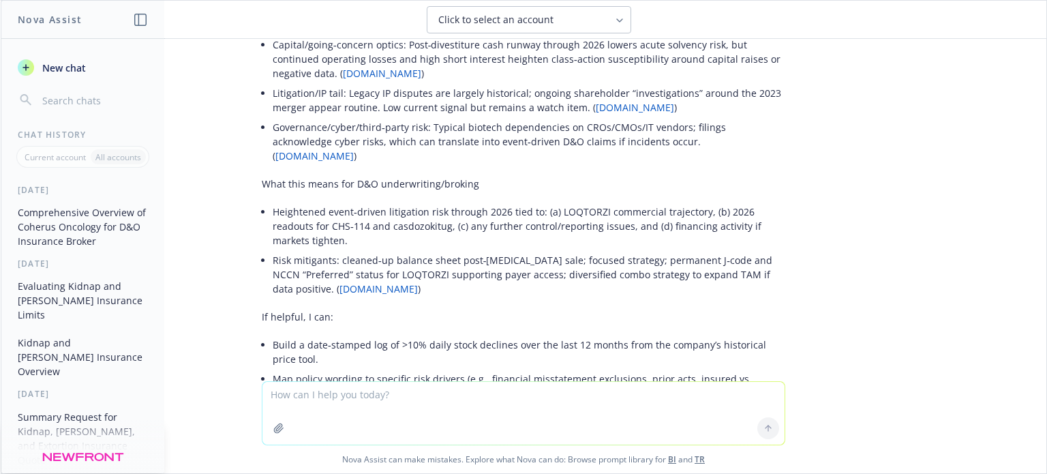 This screenshot has height=474, width=1047. Describe the element at coordinates (55, 157) in the screenshot. I see `p: Current account` at that location.